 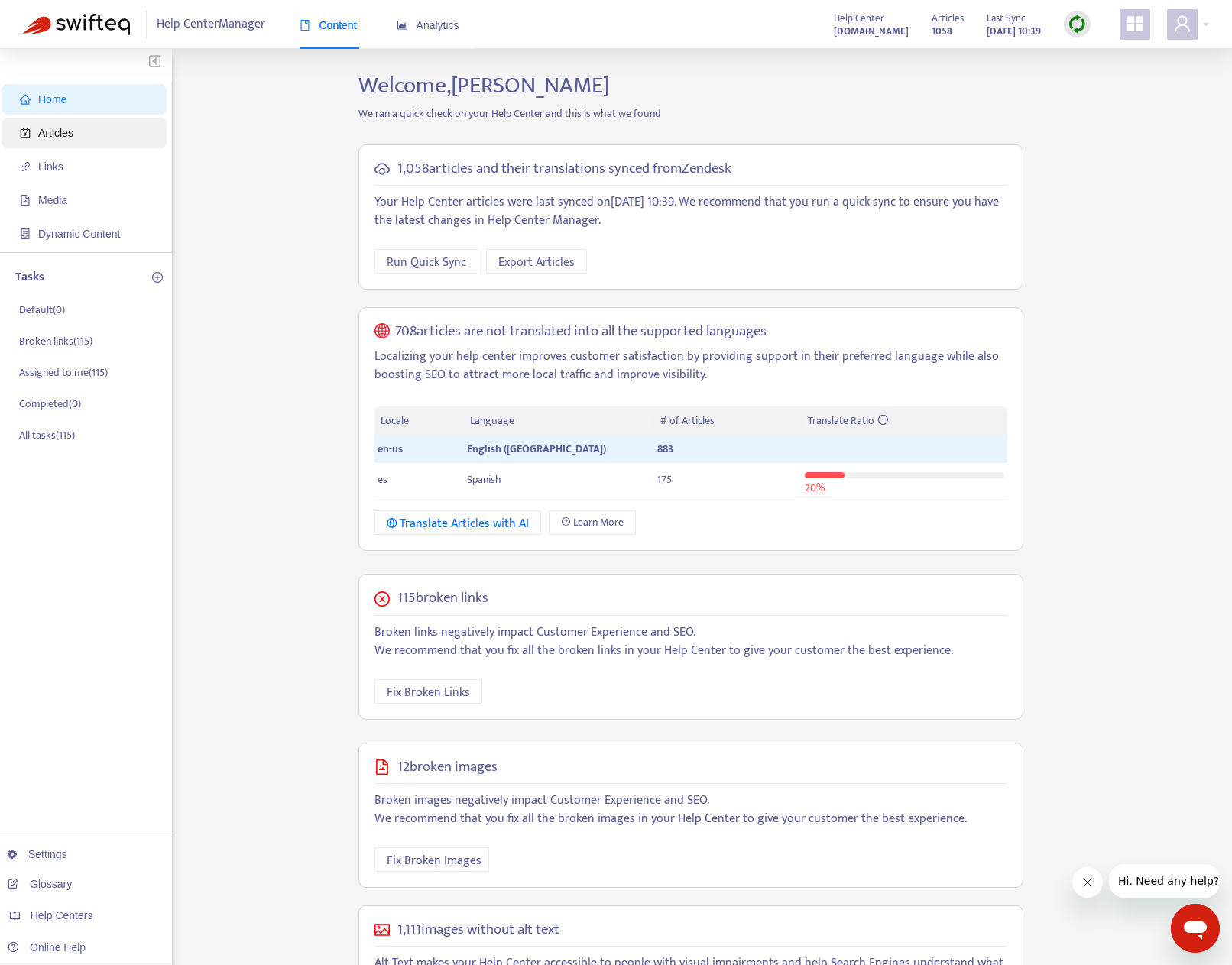 What do you see at coordinates (815, 488) in the screenshot?
I see `span: 20 %` at bounding box center [815, 488].